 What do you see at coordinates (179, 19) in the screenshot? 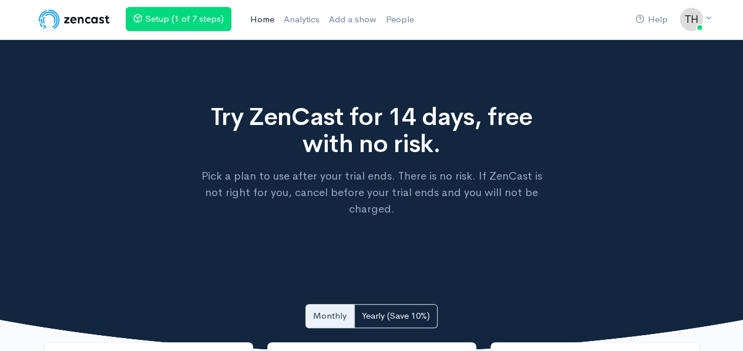
I see `a: Setup (1 of 7 steps)` at bounding box center [179, 19].